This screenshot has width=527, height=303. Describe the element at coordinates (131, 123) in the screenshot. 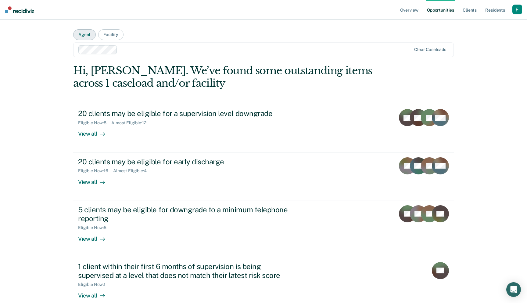

I see `div: Almost Eligible : 12` at that location.